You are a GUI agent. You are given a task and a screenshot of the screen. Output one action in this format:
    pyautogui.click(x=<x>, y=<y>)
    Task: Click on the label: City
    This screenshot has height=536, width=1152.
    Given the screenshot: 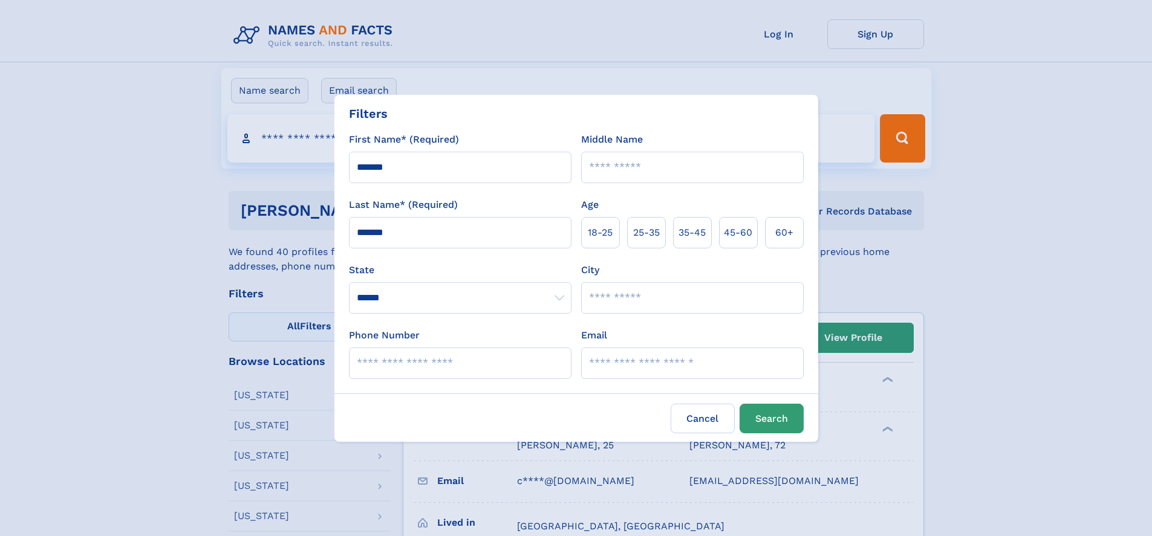 What is the action you would take?
    pyautogui.click(x=590, y=270)
    